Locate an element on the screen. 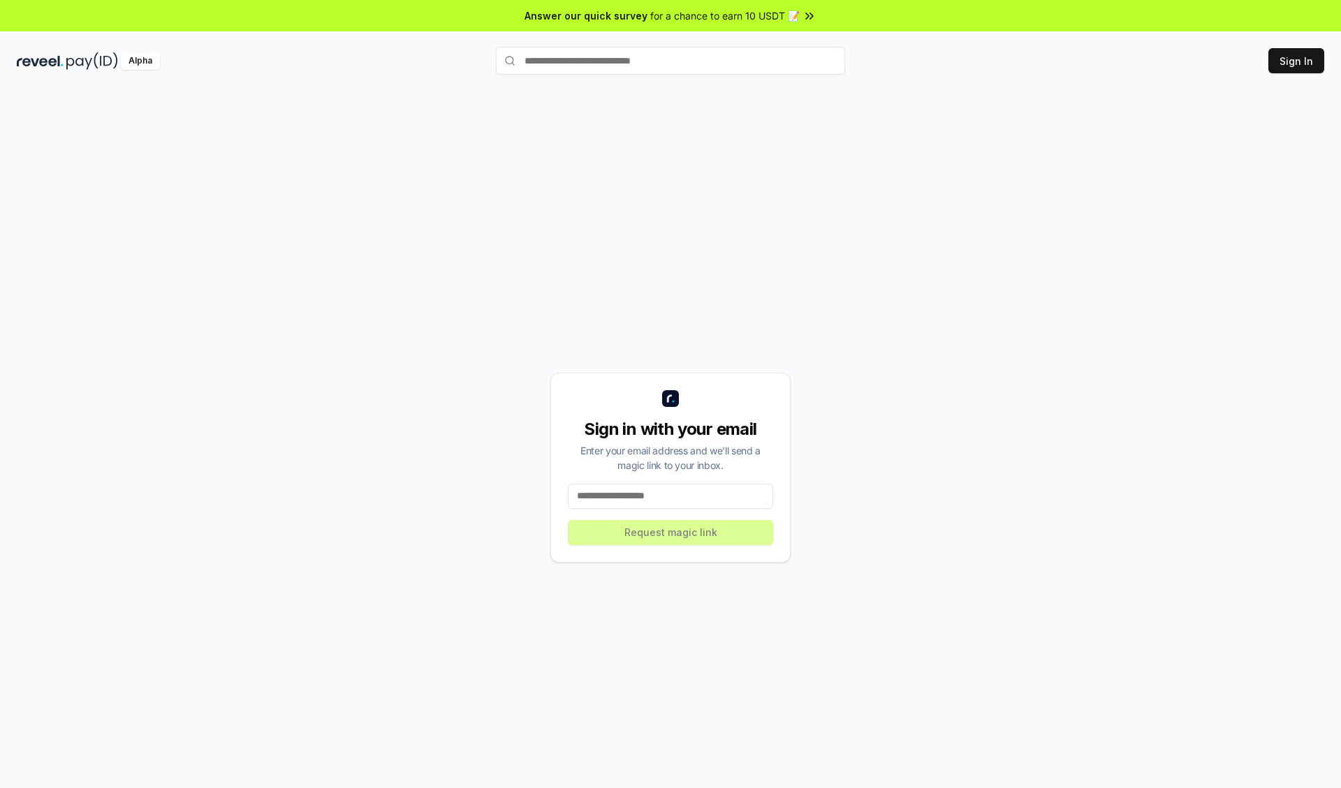  img: pay_id is located at coordinates (92, 61).